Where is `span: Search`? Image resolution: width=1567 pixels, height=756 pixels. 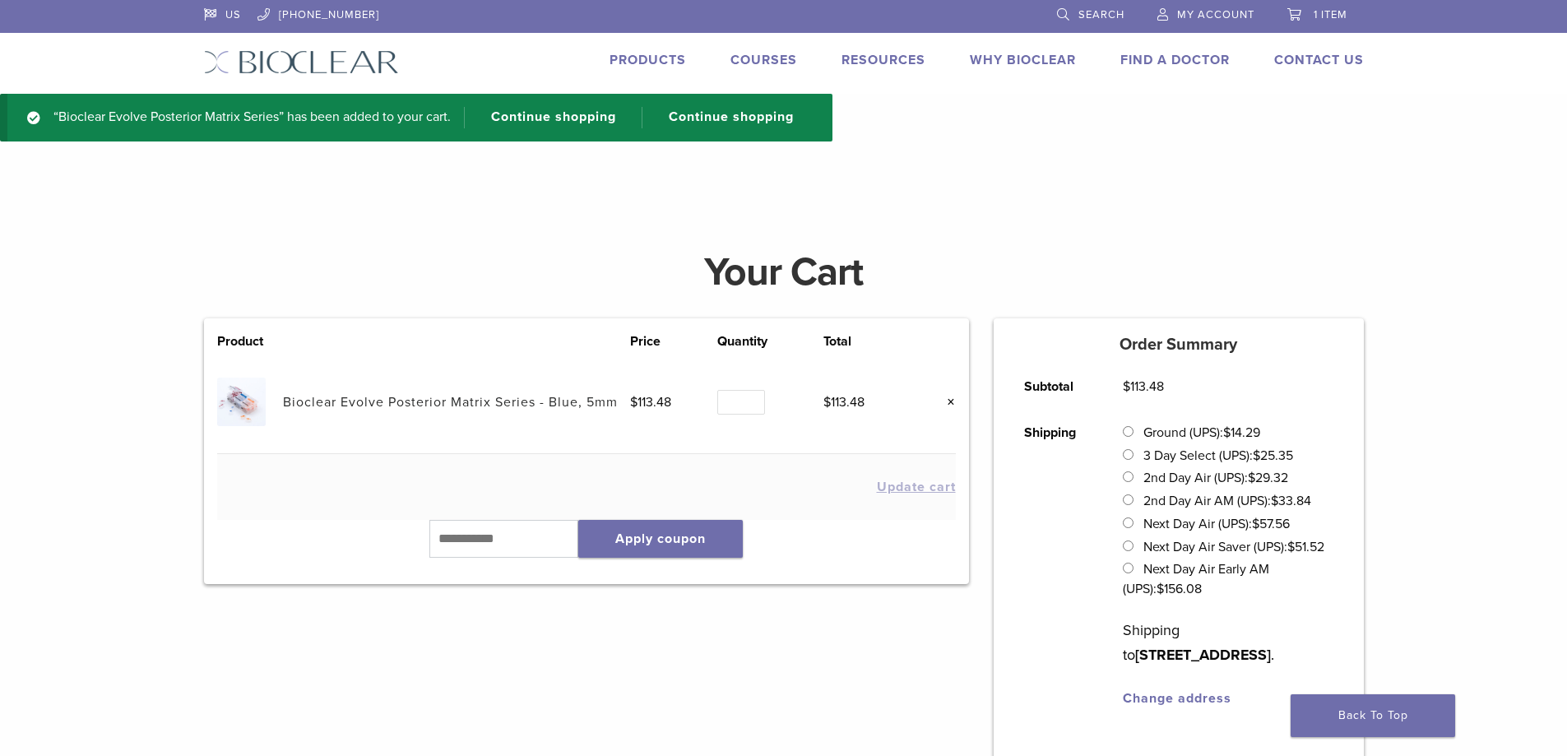 span: Search is located at coordinates (1101, 15).